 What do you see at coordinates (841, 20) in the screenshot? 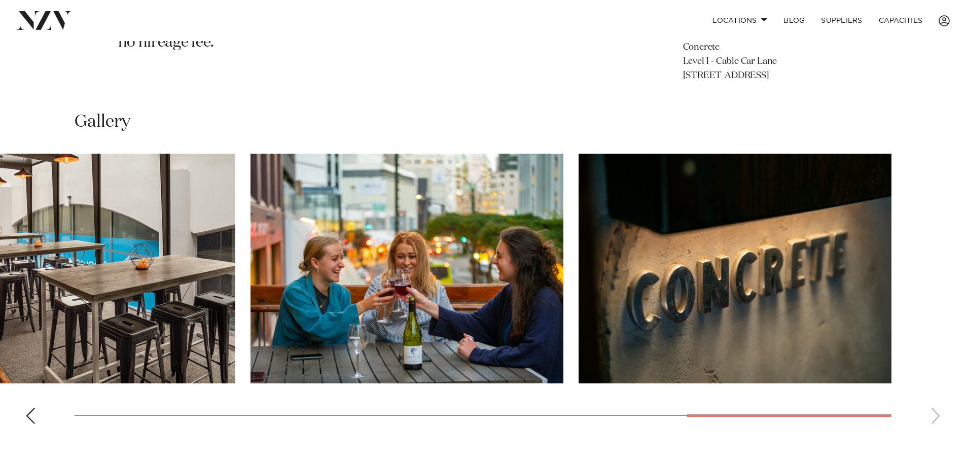
I see `a: SUPPLIERS` at bounding box center [841, 20].